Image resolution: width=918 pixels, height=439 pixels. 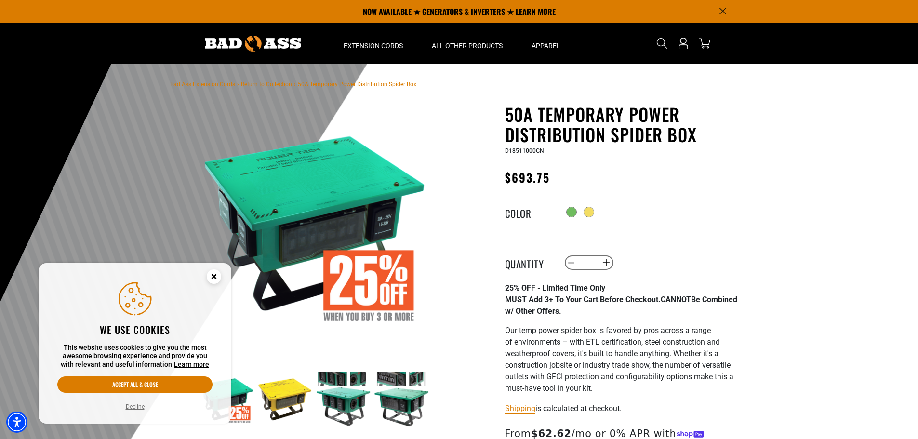 I want to click on span: Apparel, so click(x=546, y=46).